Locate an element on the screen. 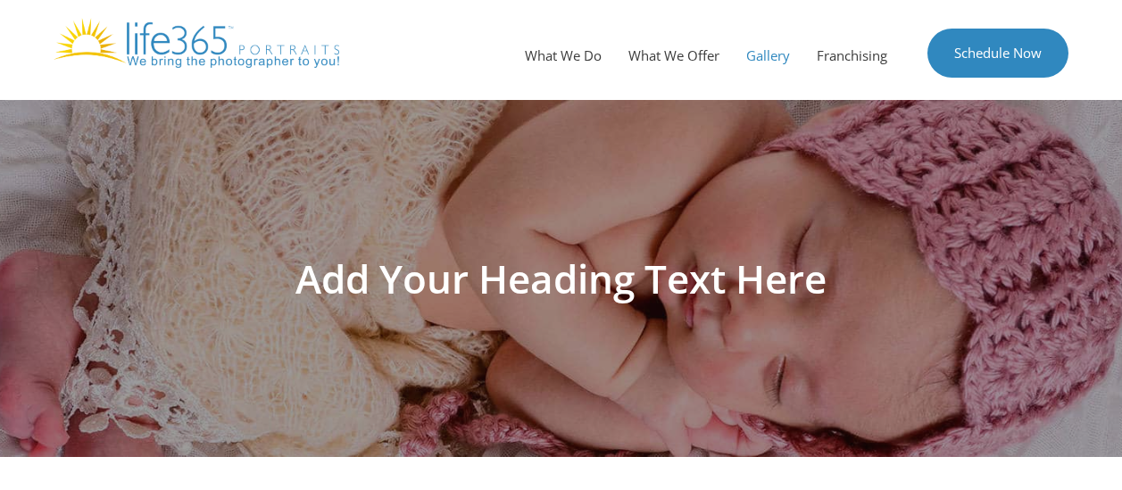  a: Gallery is located at coordinates (768, 55).